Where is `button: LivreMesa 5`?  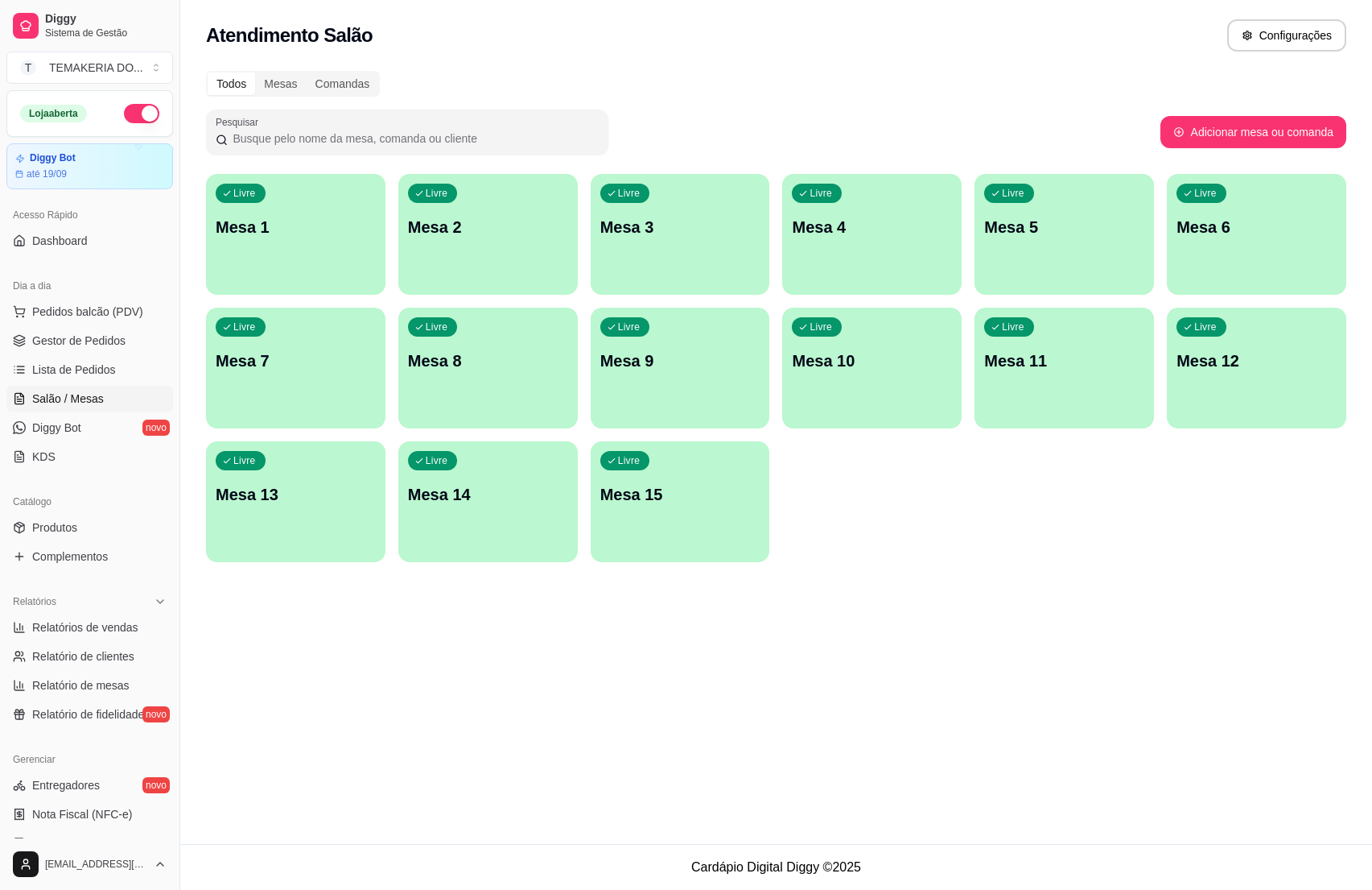
button: LivreMesa 5 is located at coordinates (1064, 234).